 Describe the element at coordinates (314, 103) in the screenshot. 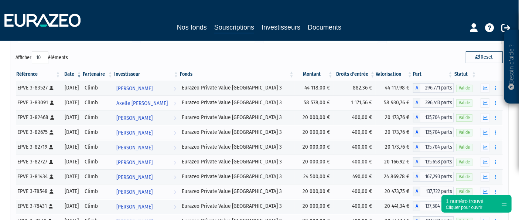

I see `td: 58 578,00 €` at that location.